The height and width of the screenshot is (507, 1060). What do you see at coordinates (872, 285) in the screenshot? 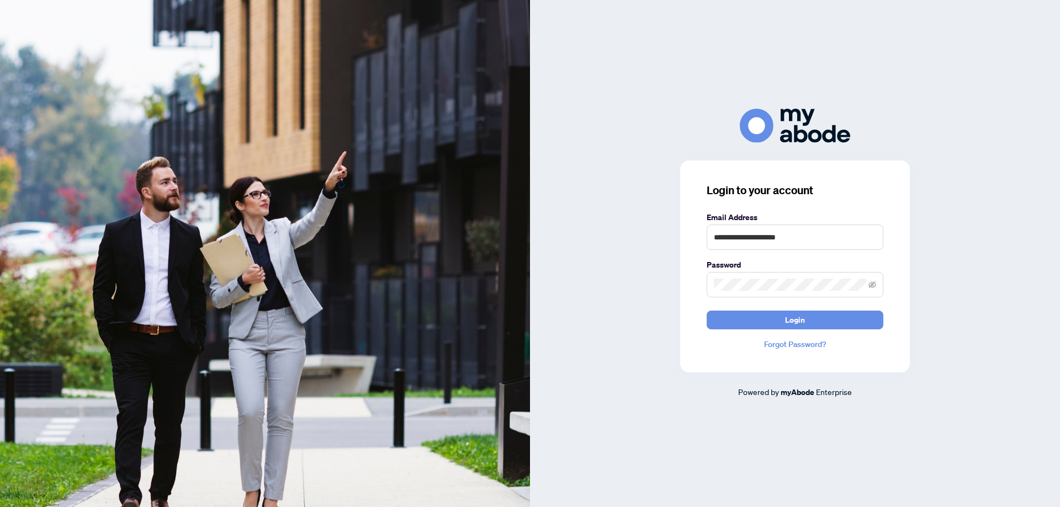
I see `span: eye-invisible` at bounding box center [872, 285].